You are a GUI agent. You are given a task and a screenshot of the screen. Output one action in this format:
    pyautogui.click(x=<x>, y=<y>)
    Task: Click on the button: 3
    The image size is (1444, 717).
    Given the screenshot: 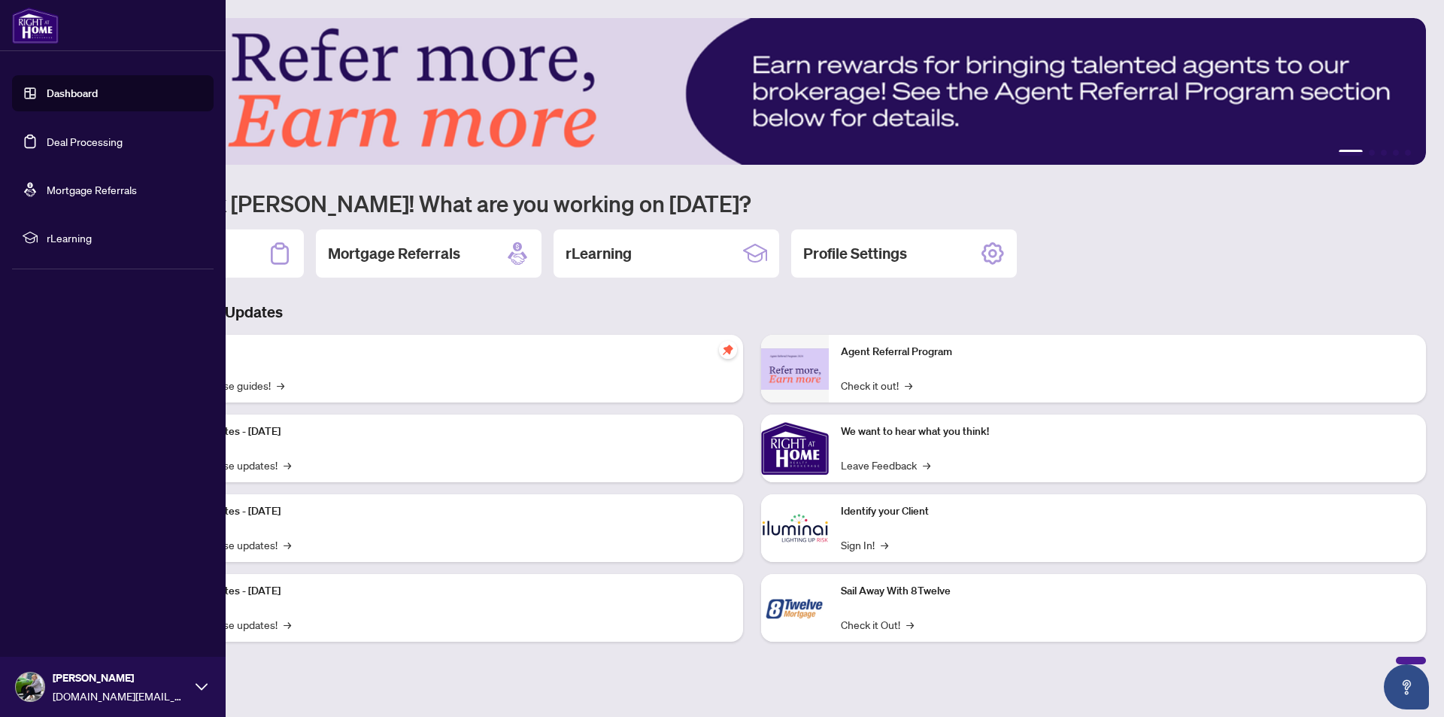 What is the action you would take?
    pyautogui.click(x=1383, y=153)
    